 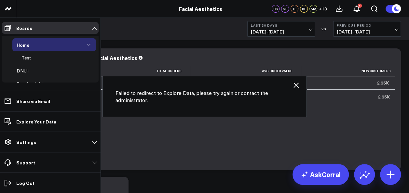 I want to click on a: AskCorral, so click(x=320, y=175).